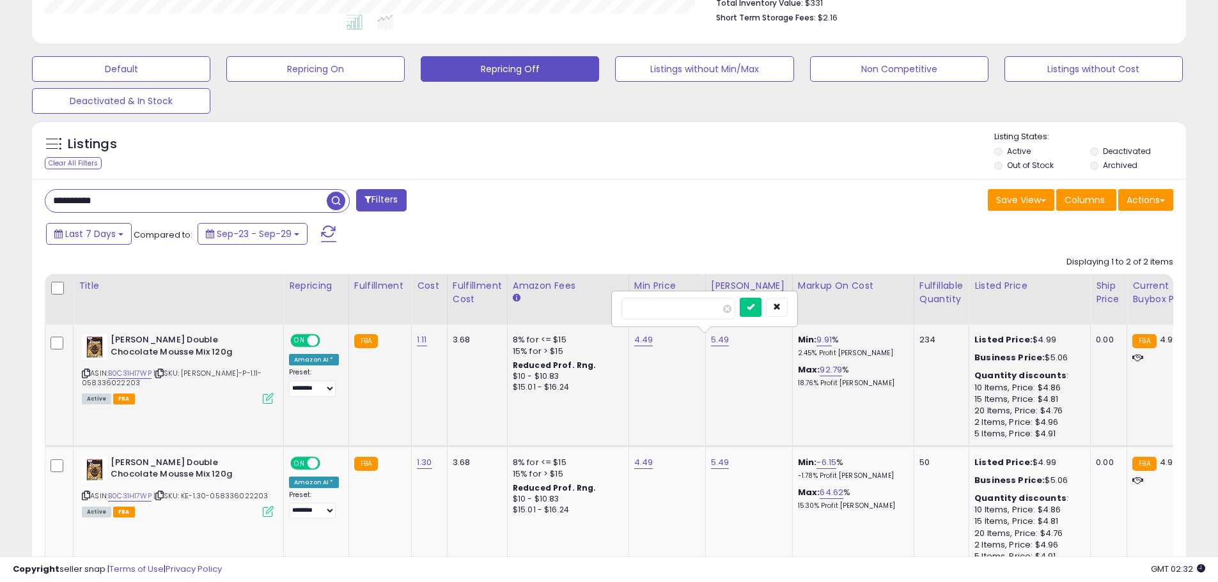 This screenshot has height=582, width=1218. I want to click on b: Business Price:, so click(1009, 480).